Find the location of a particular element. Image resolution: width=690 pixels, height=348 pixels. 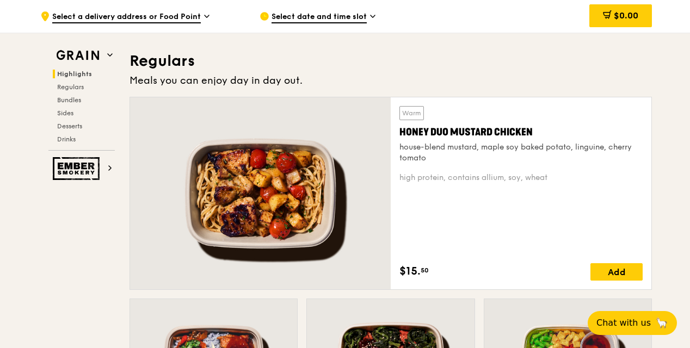

span: Chat with us is located at coordinates (624, 323).